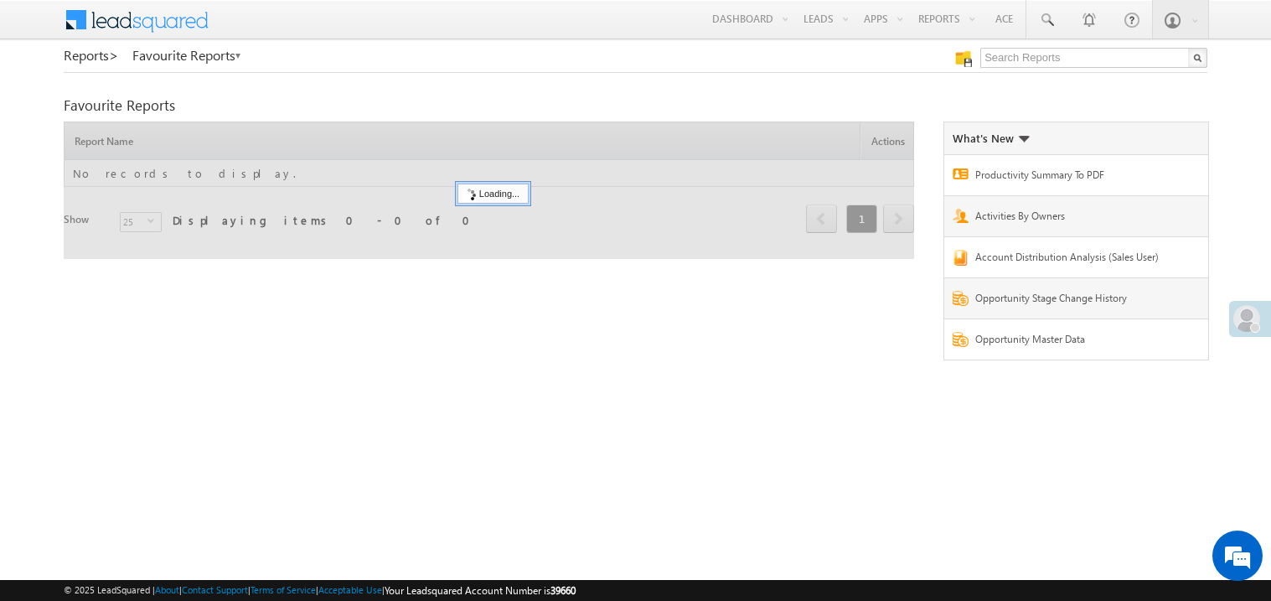 The width and height of the screenshot is (1271, 601). I want to click on img: Manage all your saved reports!, so click(963, 59).